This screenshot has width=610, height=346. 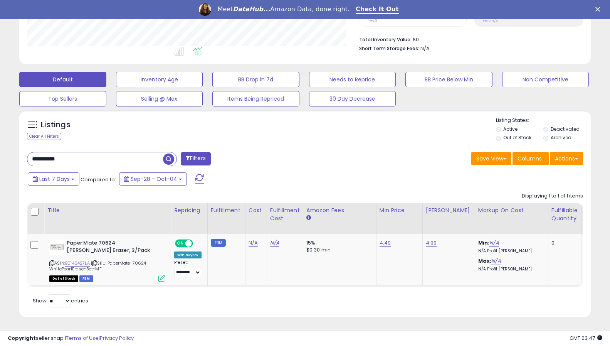 I want to click on label: Active, so click(x=511, y=129).